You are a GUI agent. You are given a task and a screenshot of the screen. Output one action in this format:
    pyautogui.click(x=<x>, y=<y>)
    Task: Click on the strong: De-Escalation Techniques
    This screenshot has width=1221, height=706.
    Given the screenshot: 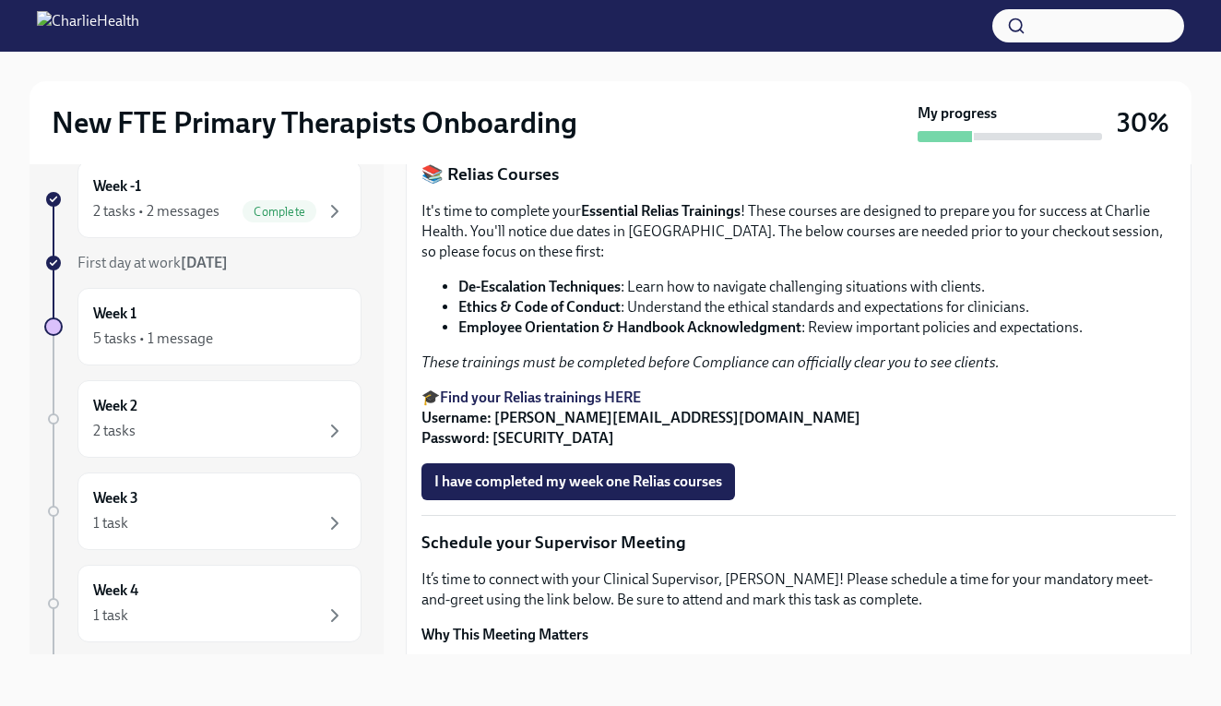 What is the action you would take?
    pyautogui.click(x=540, y=286)
    